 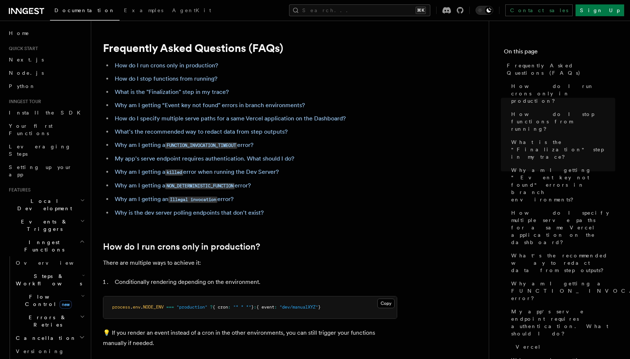 What do you see at coordinates (46, 225) in the screenshot?
I see `button: Events & Triggers` at bounding box center [46, 225].